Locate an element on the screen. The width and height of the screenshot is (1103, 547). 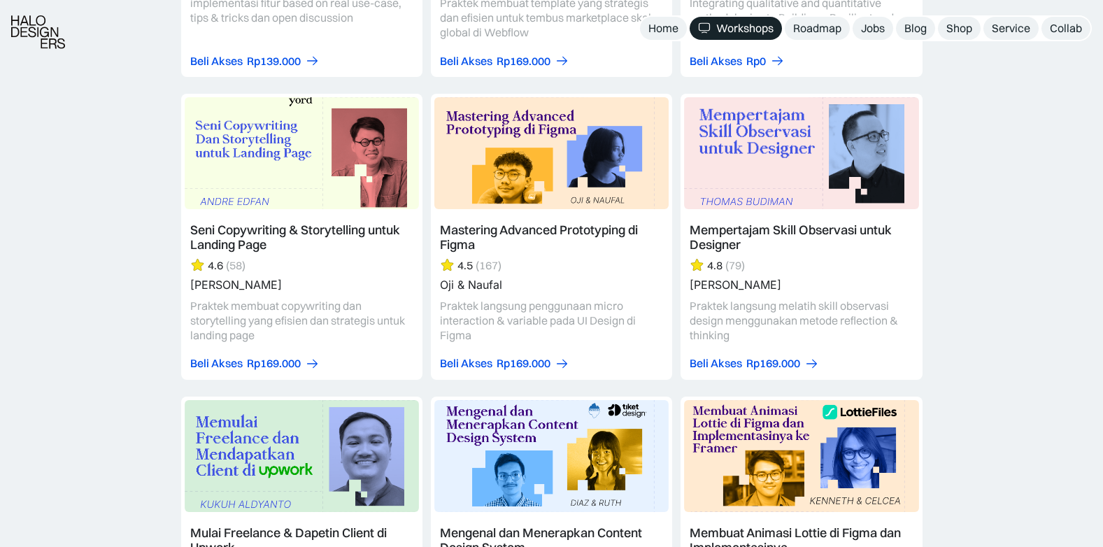
a: Beli AksesRp0 is located at coordinates (737, 61).